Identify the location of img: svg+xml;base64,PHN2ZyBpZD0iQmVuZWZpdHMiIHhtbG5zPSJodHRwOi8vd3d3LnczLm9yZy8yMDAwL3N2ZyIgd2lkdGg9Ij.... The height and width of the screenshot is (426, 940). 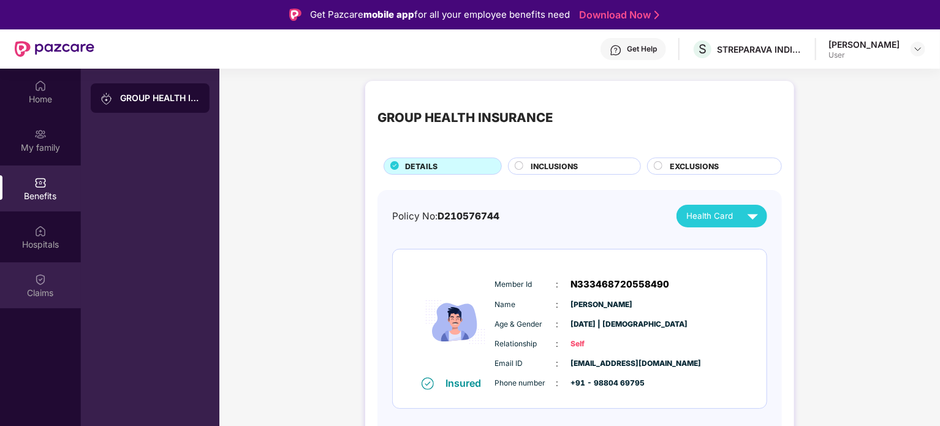
(40, 183).